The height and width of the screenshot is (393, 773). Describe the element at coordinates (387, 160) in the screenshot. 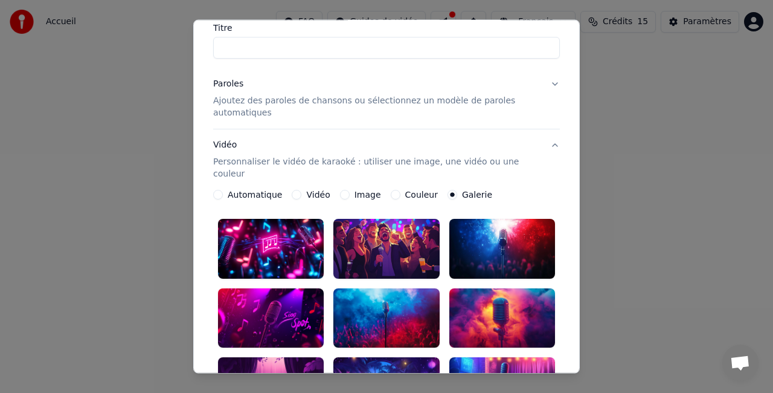

I see `button: VidéoPersonnaliser le vidéo de karaoké : utiliser une image, une vidéo ou une couleur` at that location.